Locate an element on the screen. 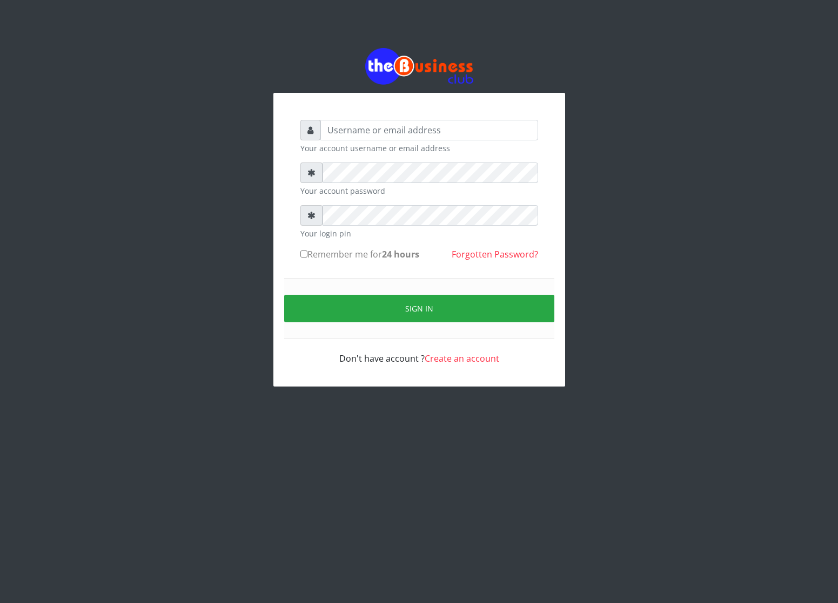 The width and height of the screenshot is (838, 603). input: Username or email address is located at coordinates (429, 130).